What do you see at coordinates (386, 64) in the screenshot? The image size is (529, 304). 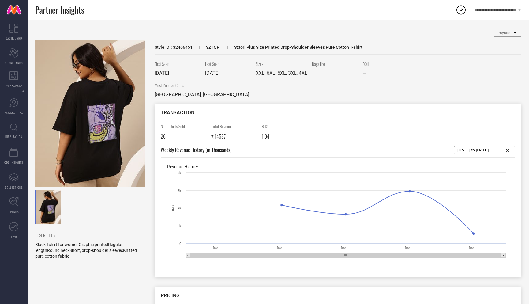 I see `span: DOH` at bounding box center [386, 64].